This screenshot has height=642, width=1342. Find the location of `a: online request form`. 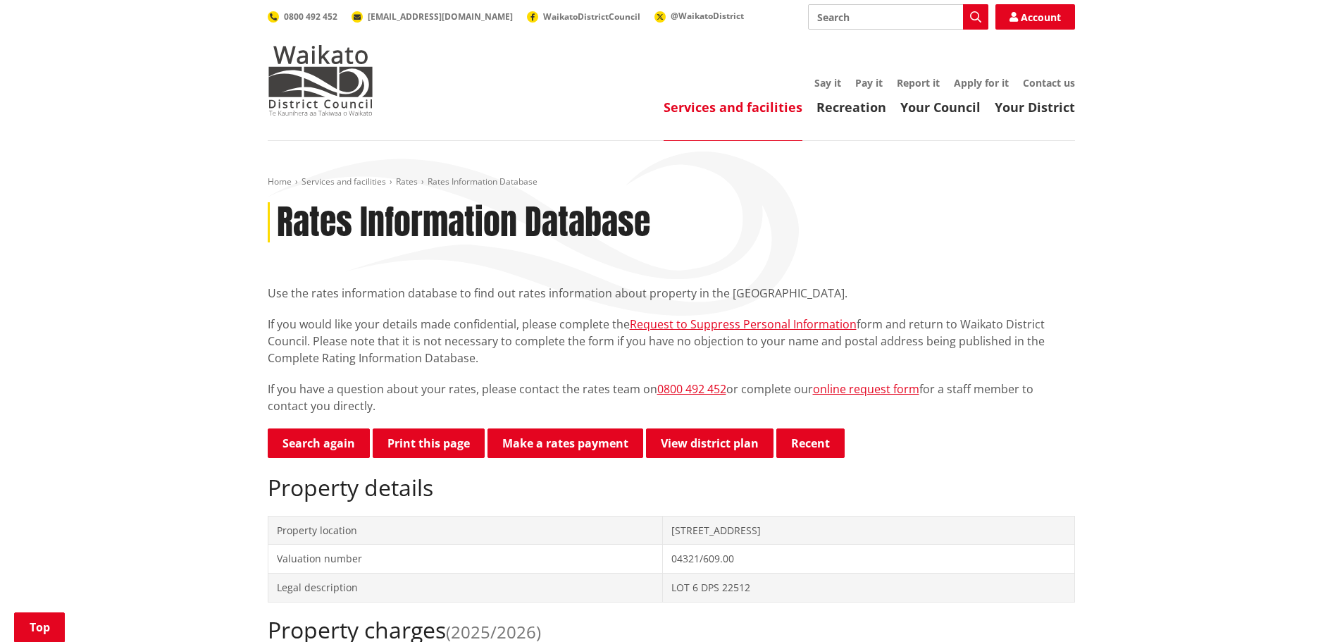

a: online request form is located at coordinates (866, 389).